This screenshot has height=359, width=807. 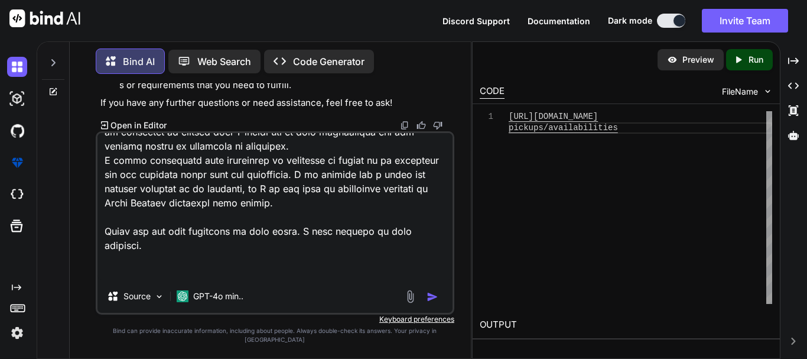 I want to click on div: CODE, so click(x=492, y=92).